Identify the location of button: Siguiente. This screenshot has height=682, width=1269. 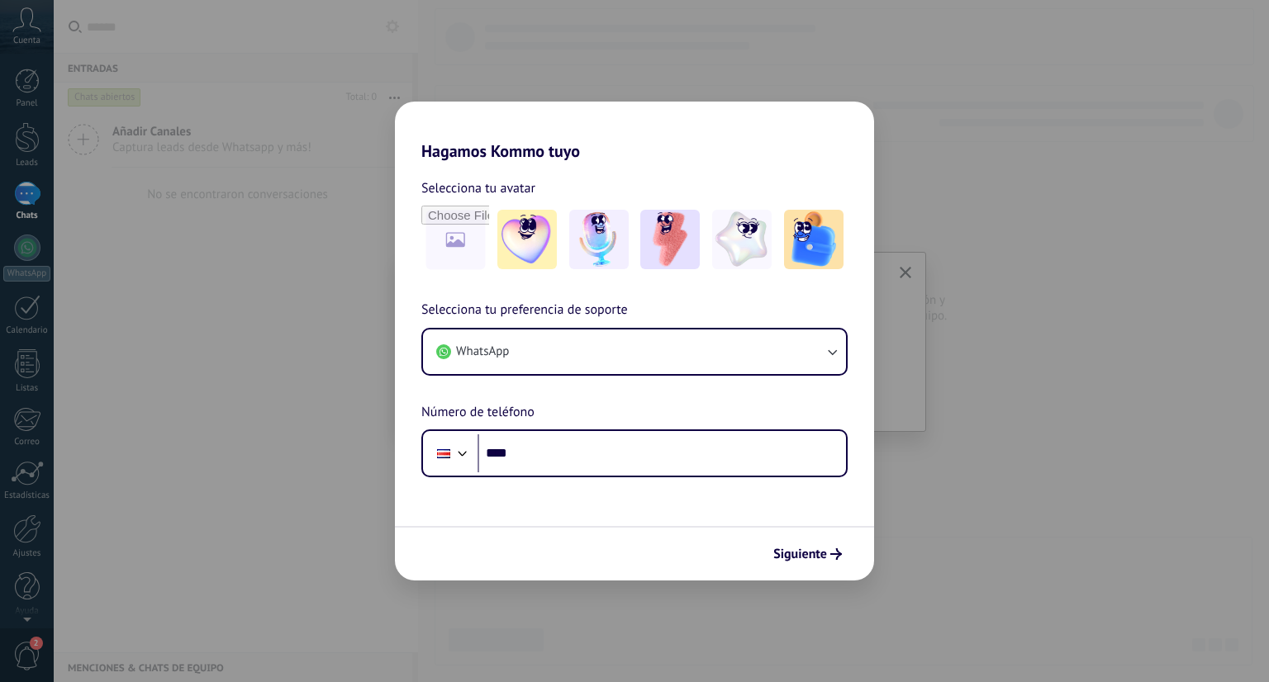
(807, 554).